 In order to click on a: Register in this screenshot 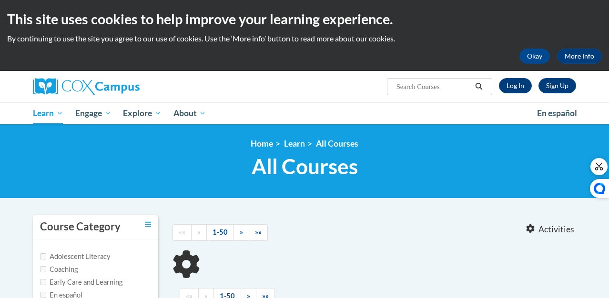, I will do `click(557, 86)`.